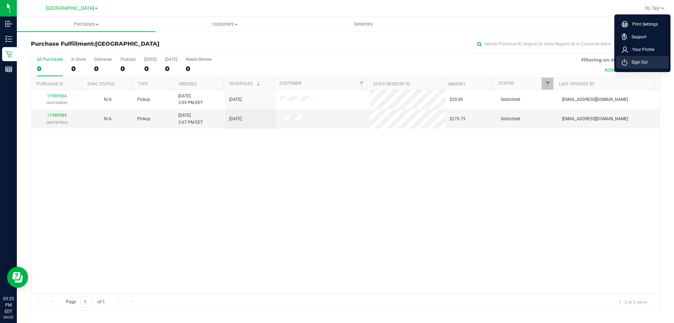 This screenshot has width=674, height=323. I want to click on p: 09/22, so click(8, 317).